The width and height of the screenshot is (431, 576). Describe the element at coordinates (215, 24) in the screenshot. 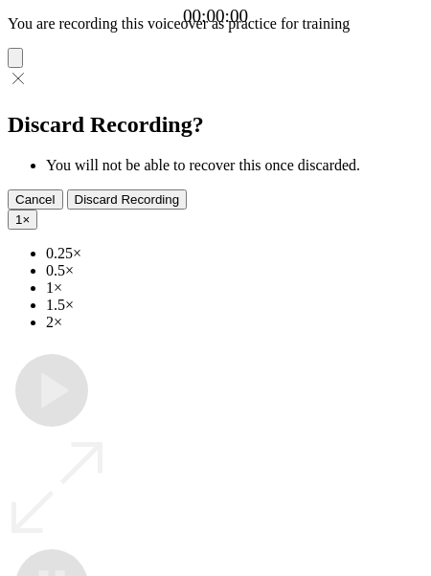

I see `p: You are recording this voiceover as practice for training` at that location.